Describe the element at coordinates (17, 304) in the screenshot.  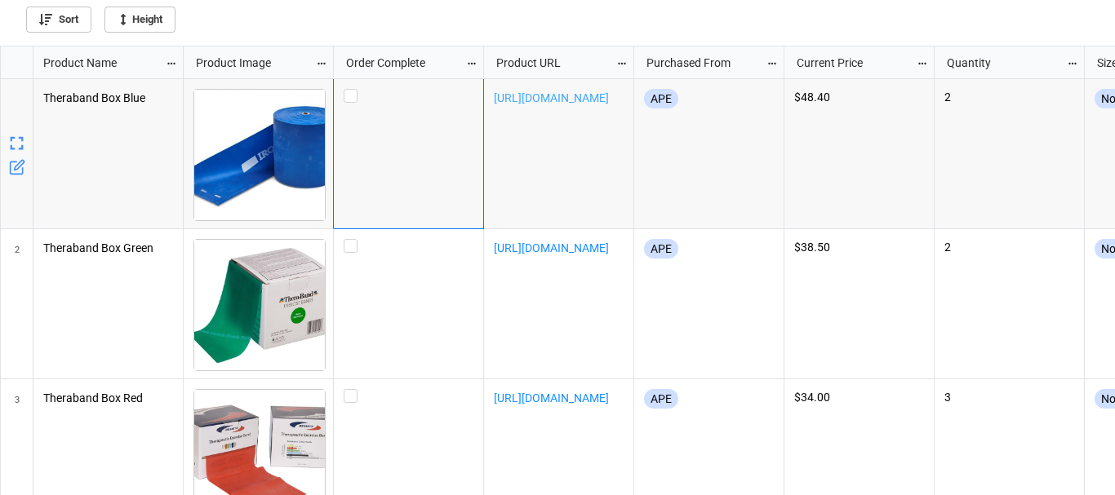
I see `span: 2` at that location.